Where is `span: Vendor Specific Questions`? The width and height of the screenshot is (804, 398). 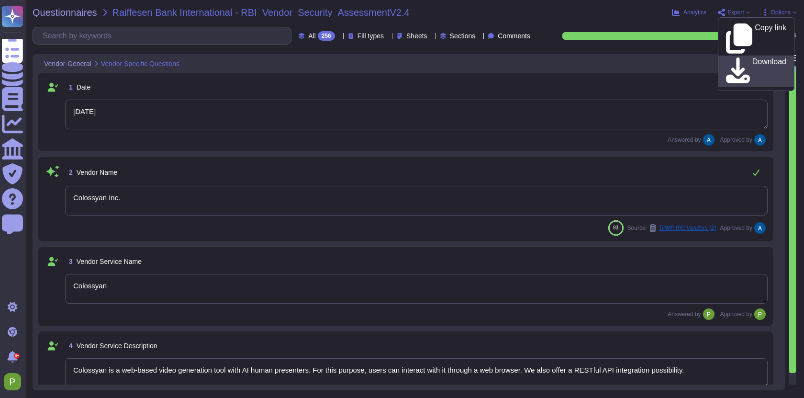 span: Vendor Specific Questions is located at coordinates (140, 64).